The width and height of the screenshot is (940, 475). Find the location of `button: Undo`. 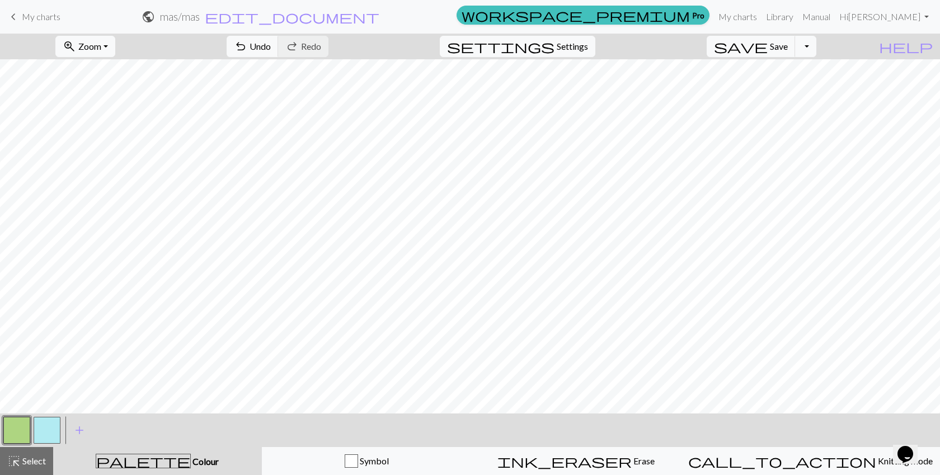

button: Undo is located at coordinates (252, 46).